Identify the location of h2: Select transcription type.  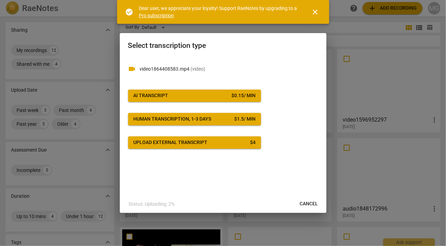
(223, 45).